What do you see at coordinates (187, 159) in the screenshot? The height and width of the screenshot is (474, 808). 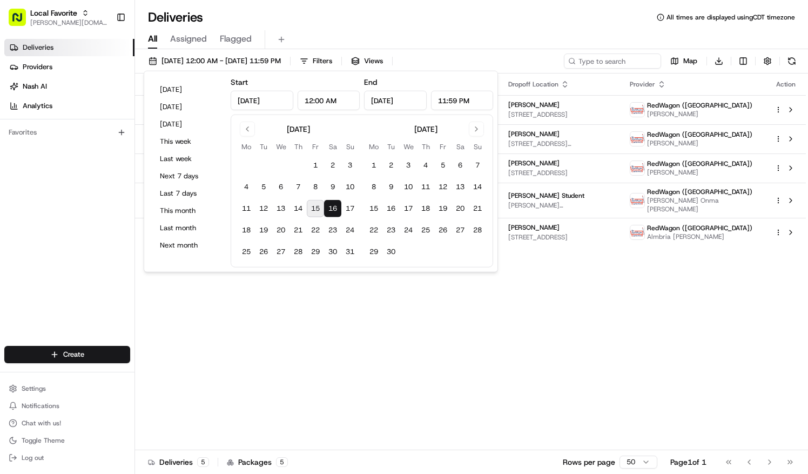 I see `button: Last week` at bounding box center [187, 159].